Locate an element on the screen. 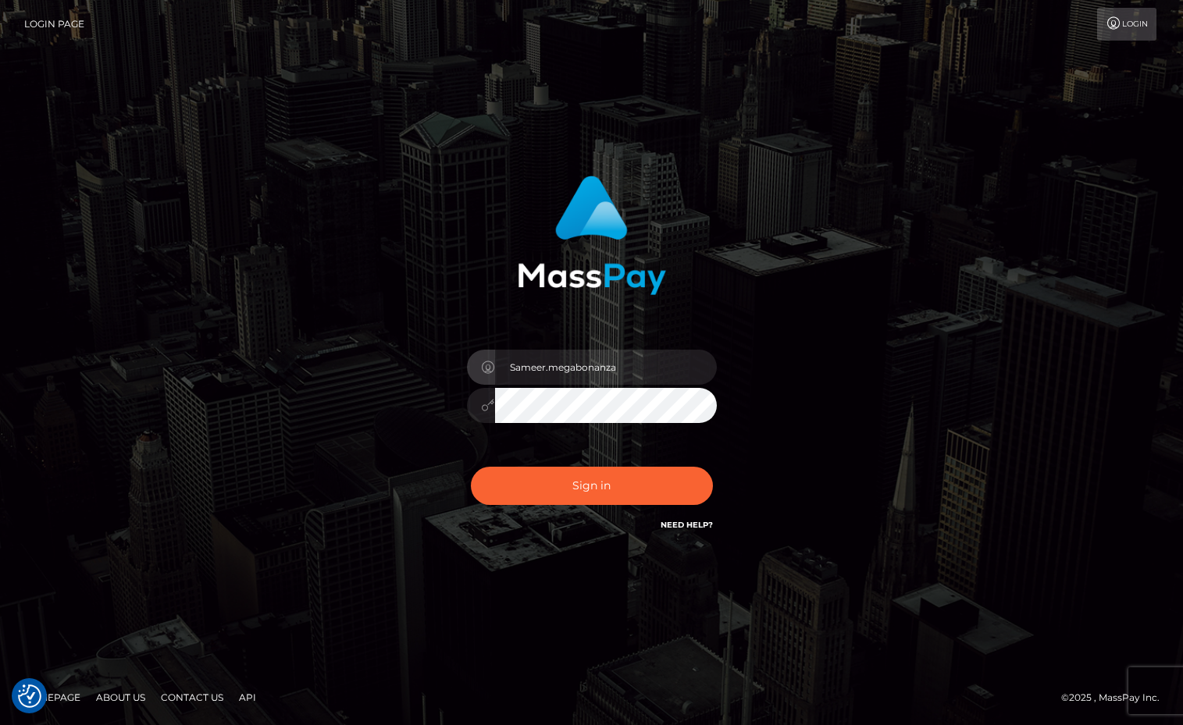 The image size is (1183, 725). input: Username... is located at coordinates (606, 367).